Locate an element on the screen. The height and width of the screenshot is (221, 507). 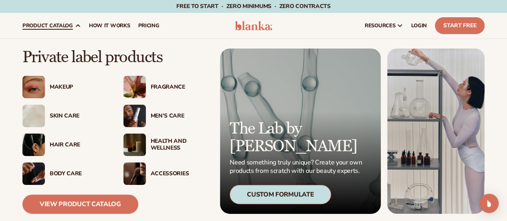
div: Hair Care is located at coordinates (79, 145).